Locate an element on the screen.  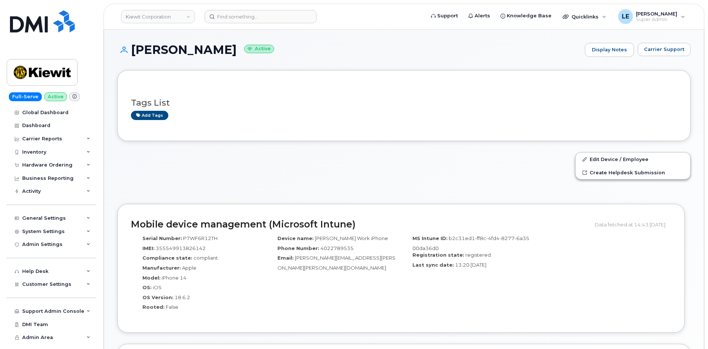
span: iOS is located at coordinates (157, 288).